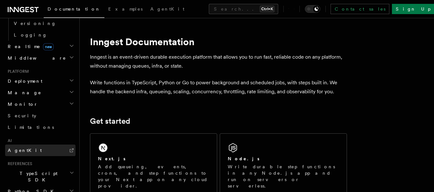  I want to click on span: Limitations, so click(31, 128).